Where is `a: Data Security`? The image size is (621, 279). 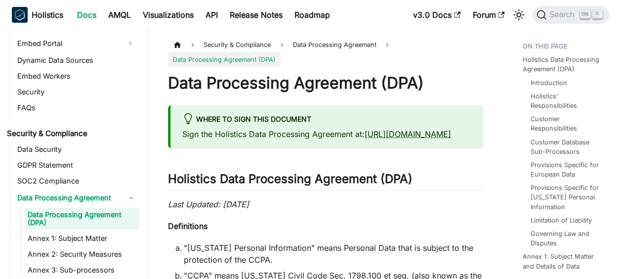
a: Data Security is located at coordinates (77, 149).